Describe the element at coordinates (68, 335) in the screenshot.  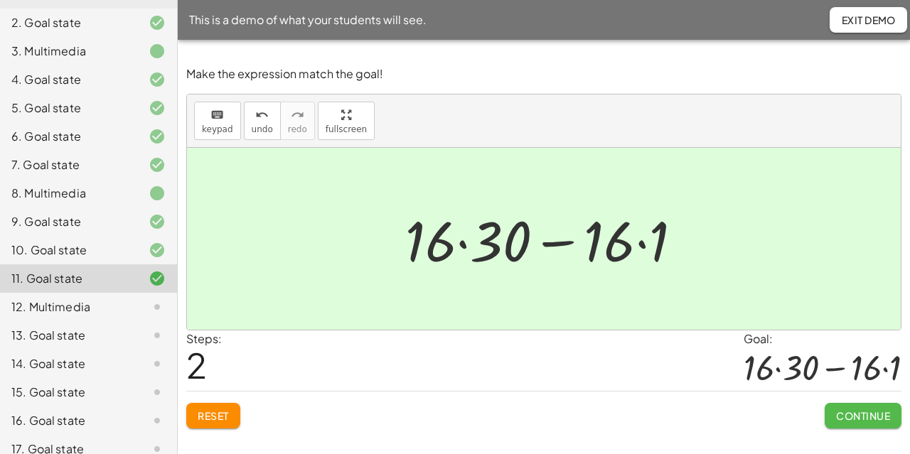
I see `div: 13. Goal state` at that location.